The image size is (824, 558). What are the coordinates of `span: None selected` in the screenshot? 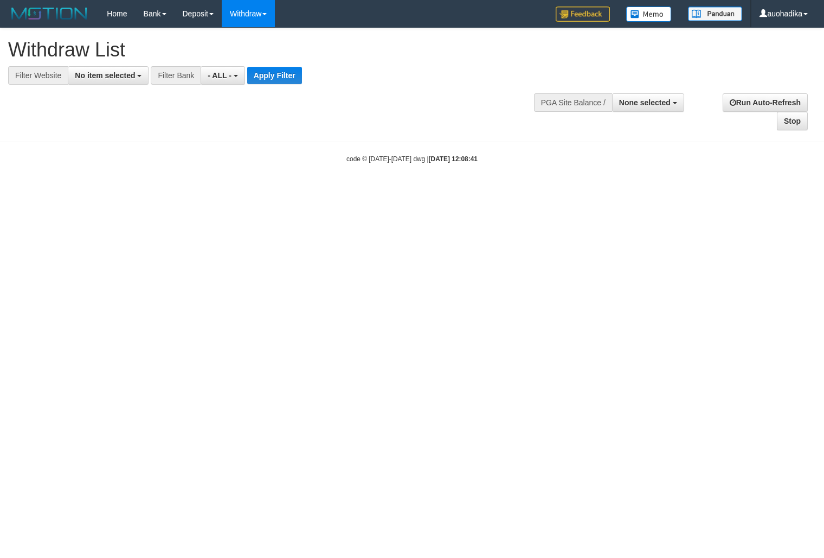 It's located at (645, 103).